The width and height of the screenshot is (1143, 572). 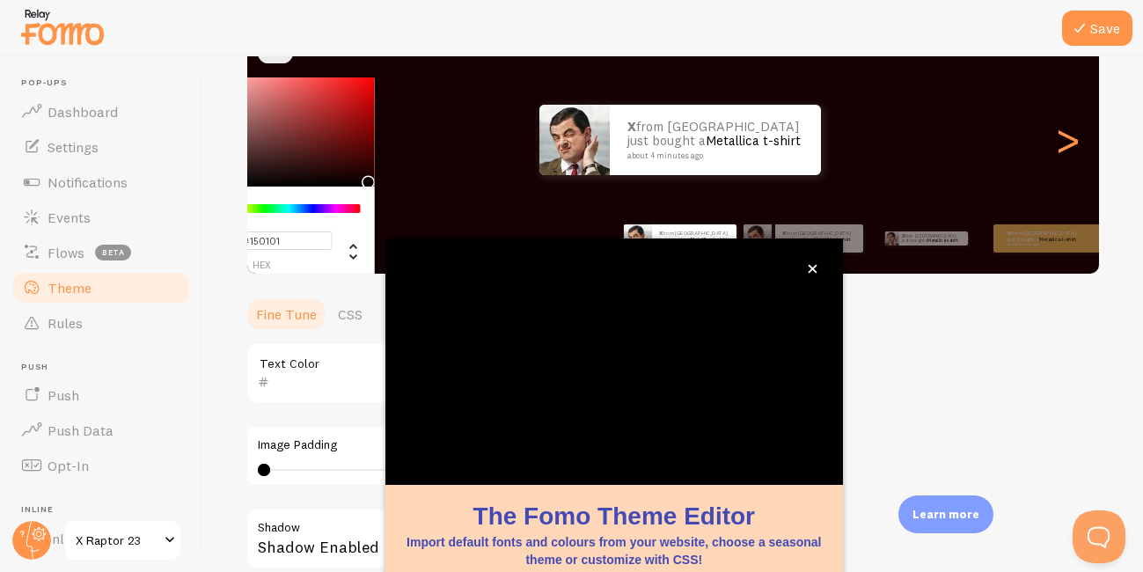 I want to click on button: close,, so click(x=812, y=268).